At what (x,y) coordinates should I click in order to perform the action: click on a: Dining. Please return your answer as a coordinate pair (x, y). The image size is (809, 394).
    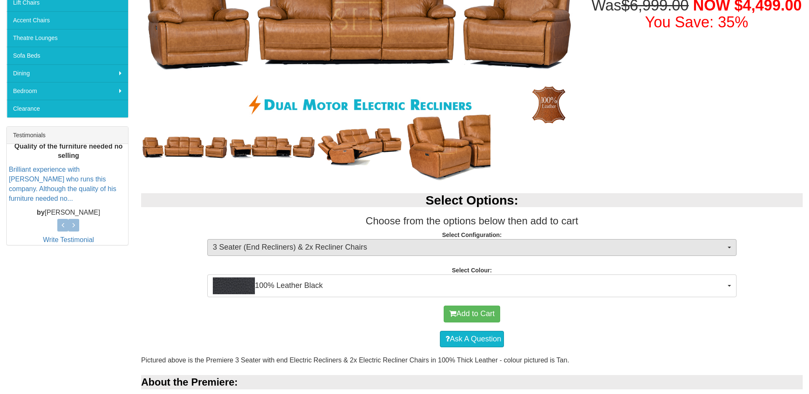
    Looking at the image, I should click on (67, 73).